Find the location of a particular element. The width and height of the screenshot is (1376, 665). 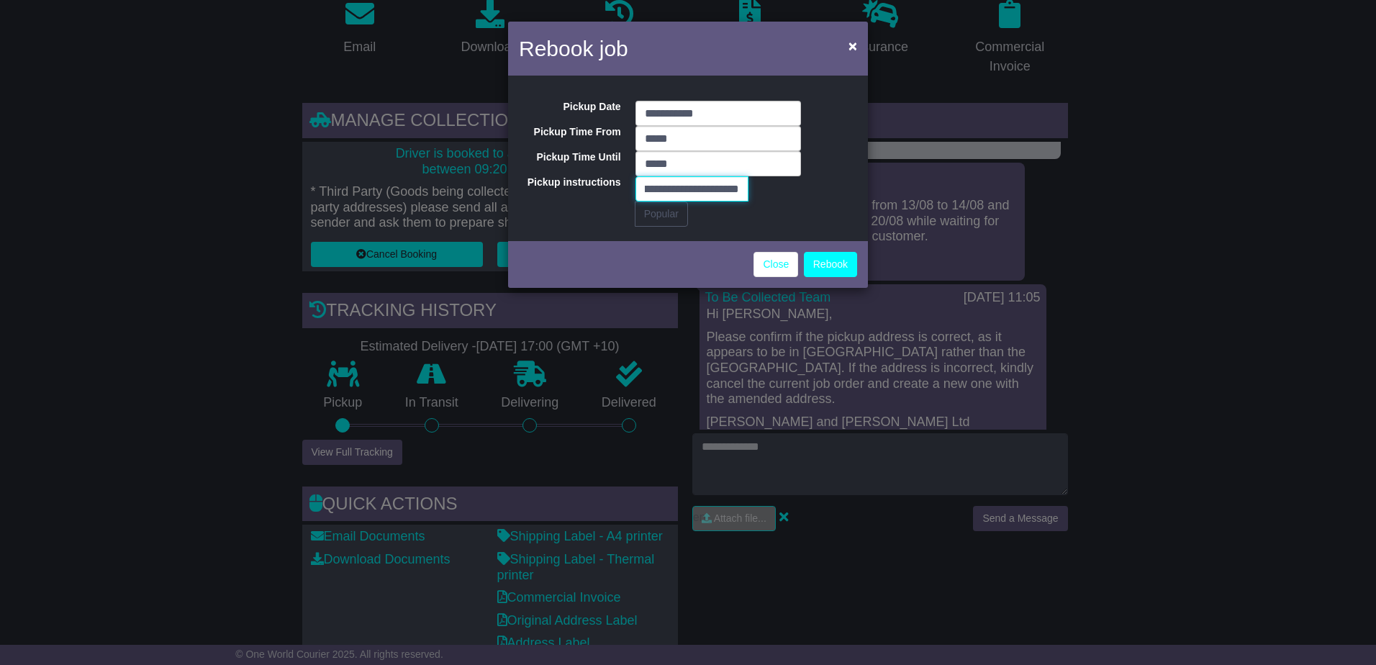

h4: Rebook job is located at coordinates (574, 48).